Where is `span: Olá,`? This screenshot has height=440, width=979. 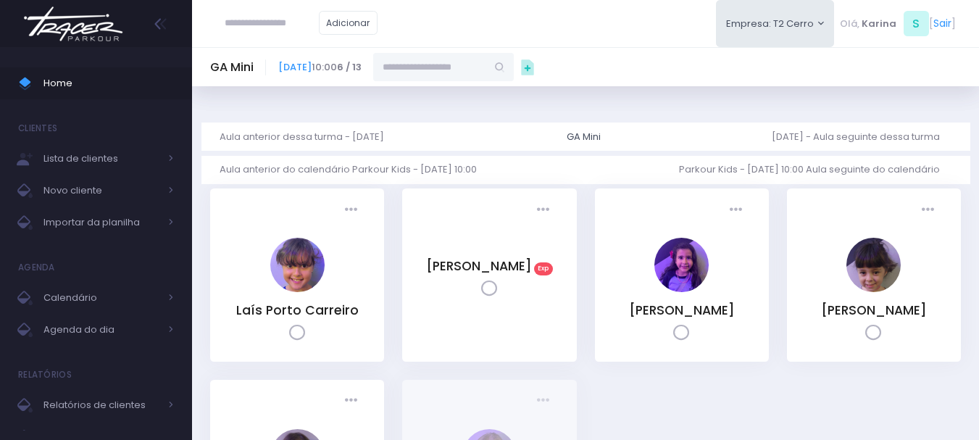
span: Olá, is located at coordinates (849, 24).